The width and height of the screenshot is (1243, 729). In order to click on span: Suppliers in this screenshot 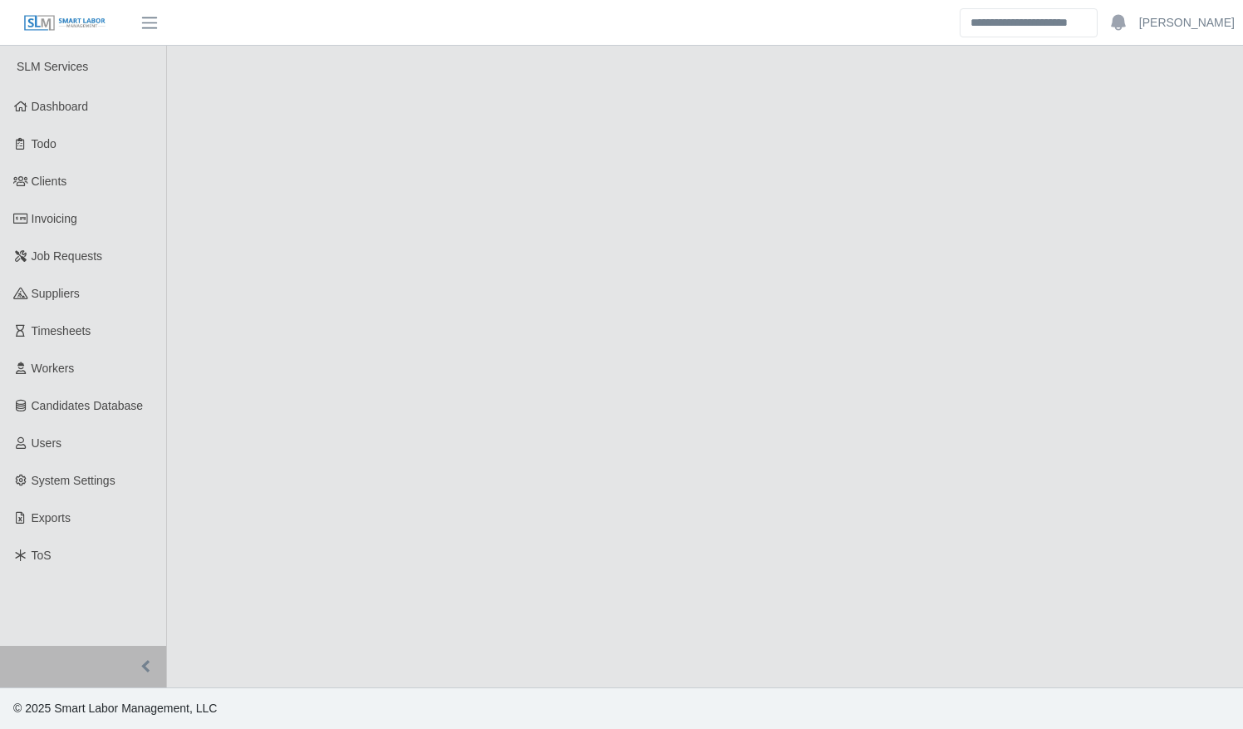, I will do `click(56, 293)`.